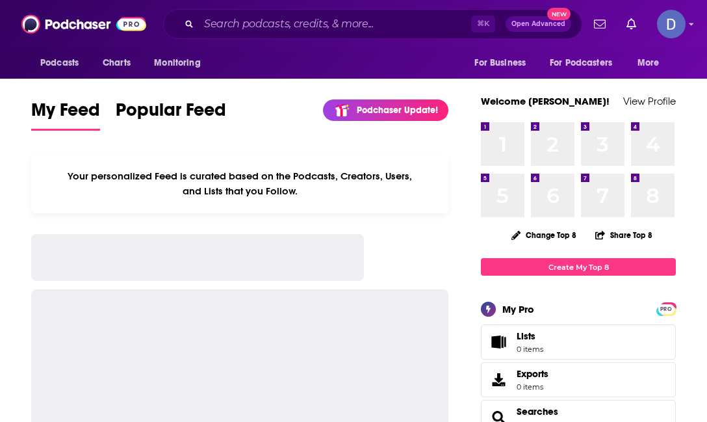 This screenshot has height=422, width=707. Describe the element at coordinates (579, 342) in the screenshot. I see `a: Lists` at that location.